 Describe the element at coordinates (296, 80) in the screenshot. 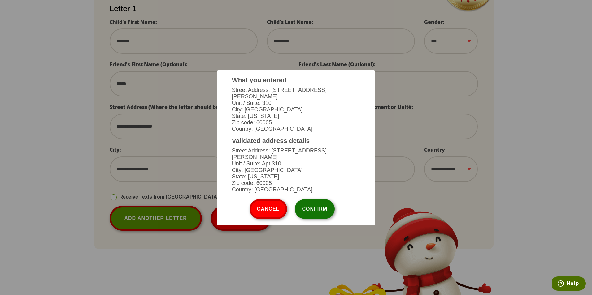

I see `h3: What you entered` at that location.